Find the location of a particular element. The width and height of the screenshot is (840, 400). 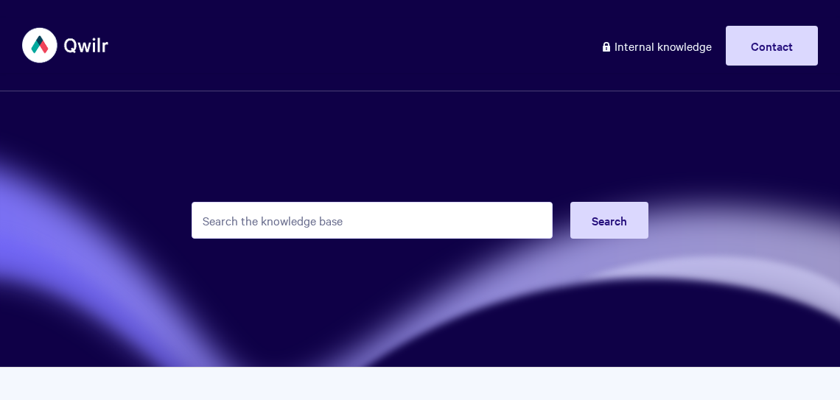

input: Search the knowledge base is located at coordinates (372, 220).